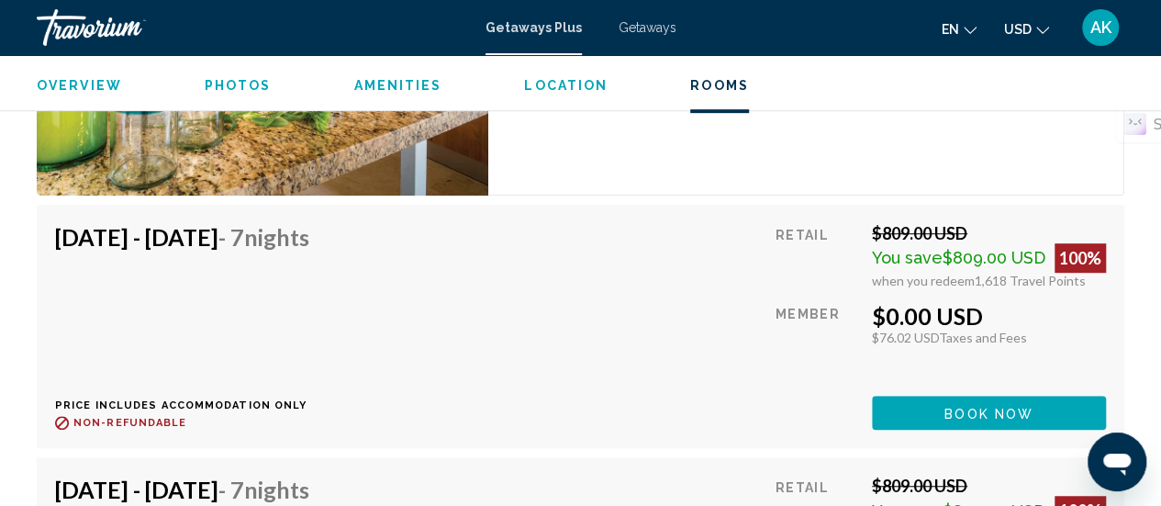  I want to click on span: Getaways, so click(647, 28).